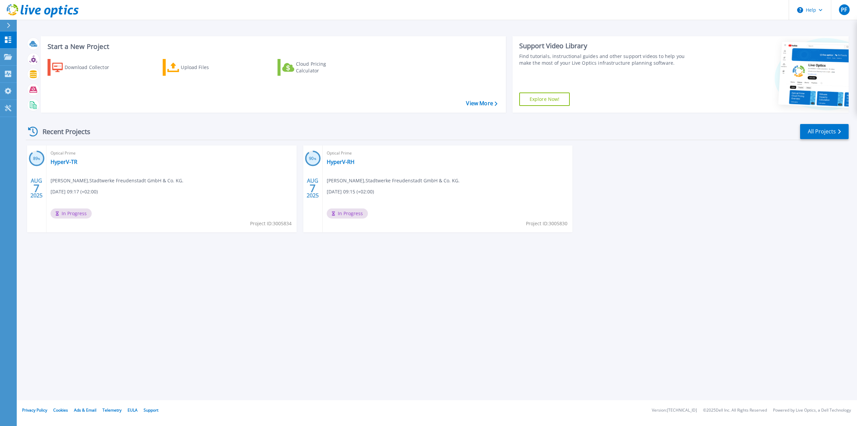 The height and width of the screenshot is (426, 857). Describe the element at coordinates (313, 158) in the screenshot. I see `h3: 90` at that location.